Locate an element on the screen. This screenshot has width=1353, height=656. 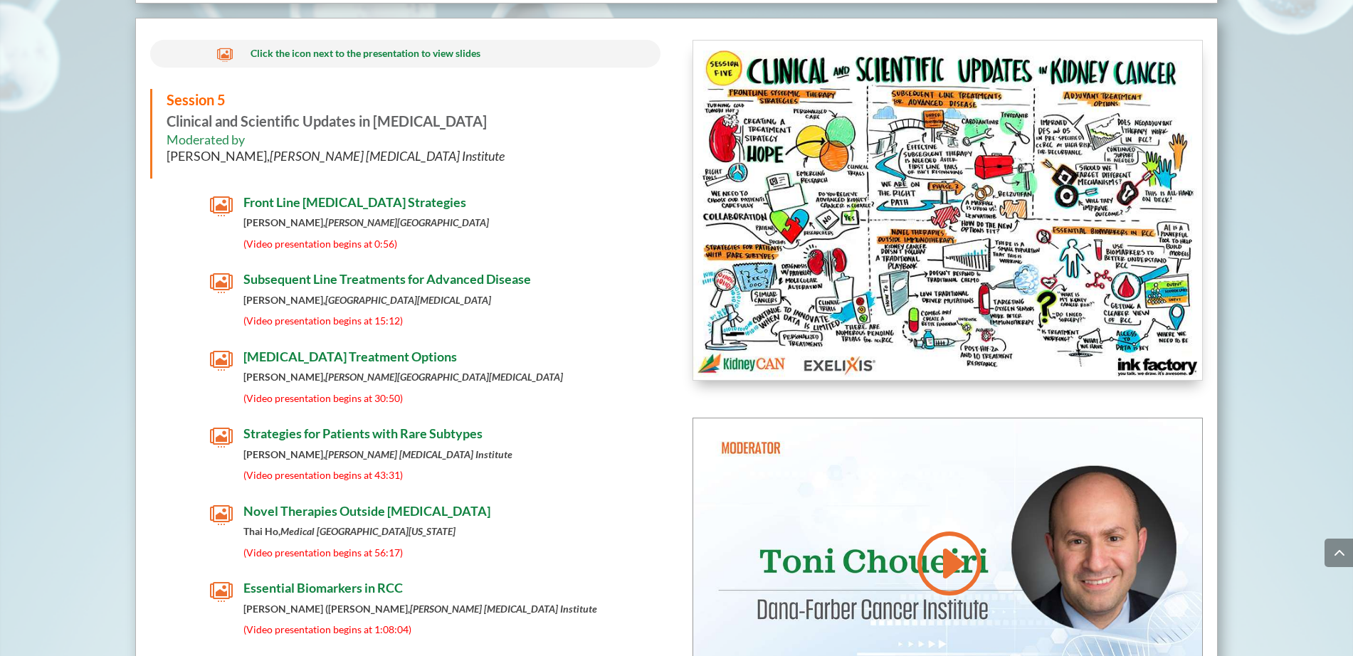
span: (Video presentation begins at 30:50) is located at coordinates (323, 398).